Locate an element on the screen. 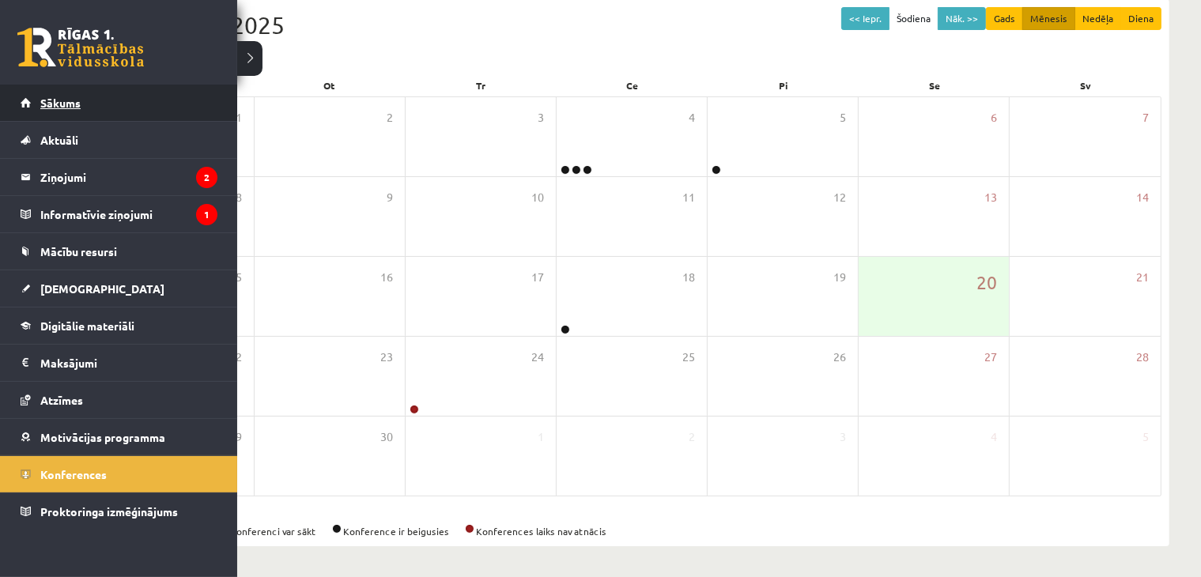  div: Tr is located at coordinates (481, 85).